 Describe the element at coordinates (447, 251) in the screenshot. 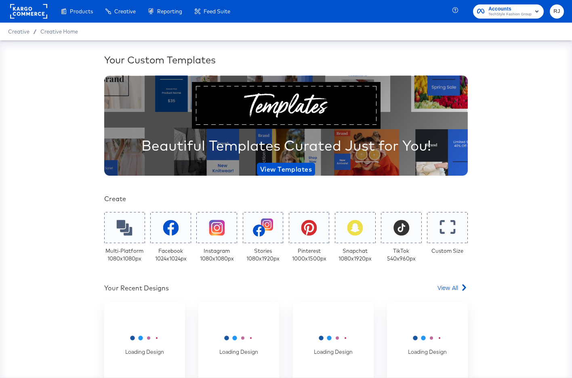

I see `div: Custom Size` at that location.